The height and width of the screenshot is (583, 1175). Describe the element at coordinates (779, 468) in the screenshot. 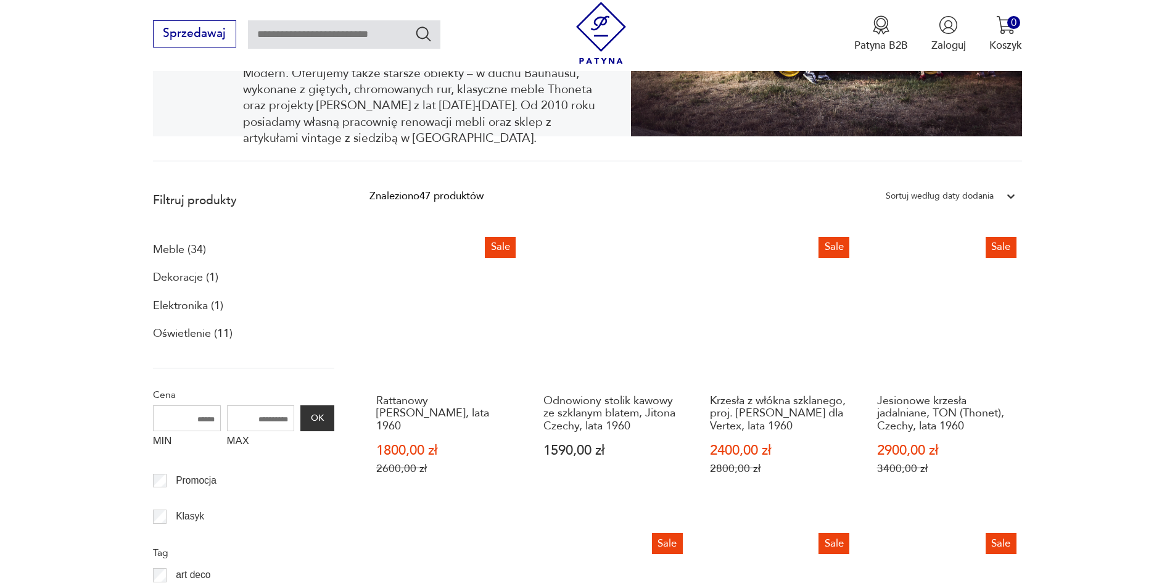

I see `p: 2800,00 zł` at that location.